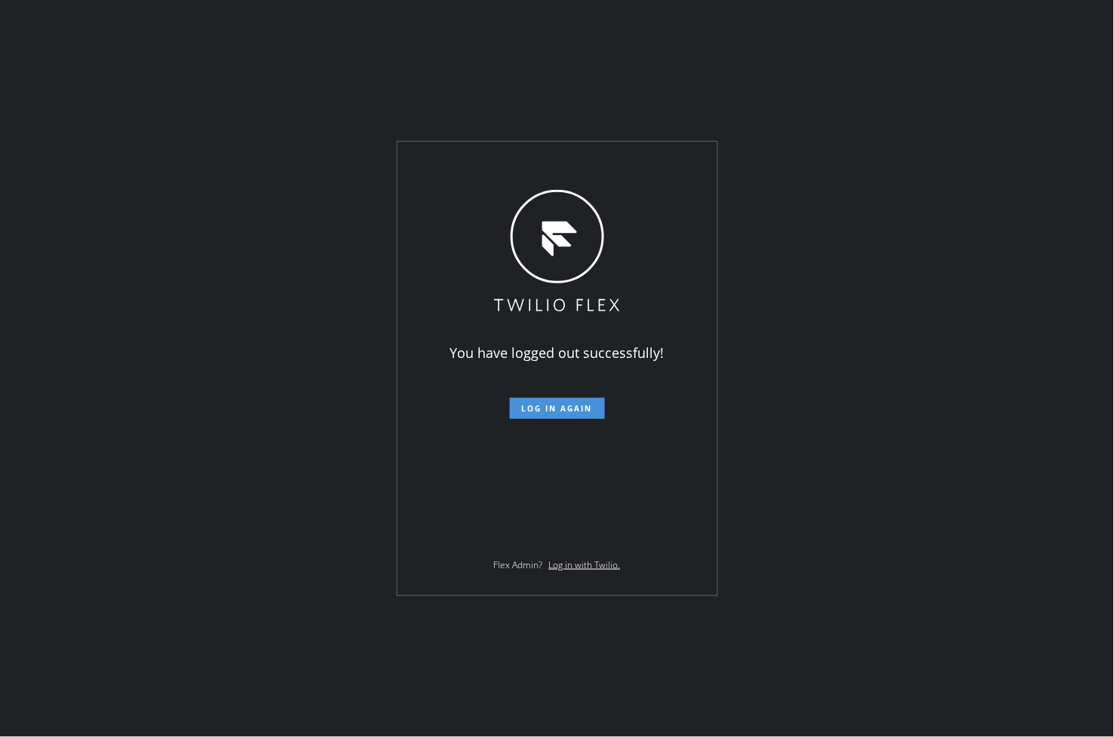 This screenshot has height=737, width=1114. I want to click on span: Log in again, so click(557, 409).